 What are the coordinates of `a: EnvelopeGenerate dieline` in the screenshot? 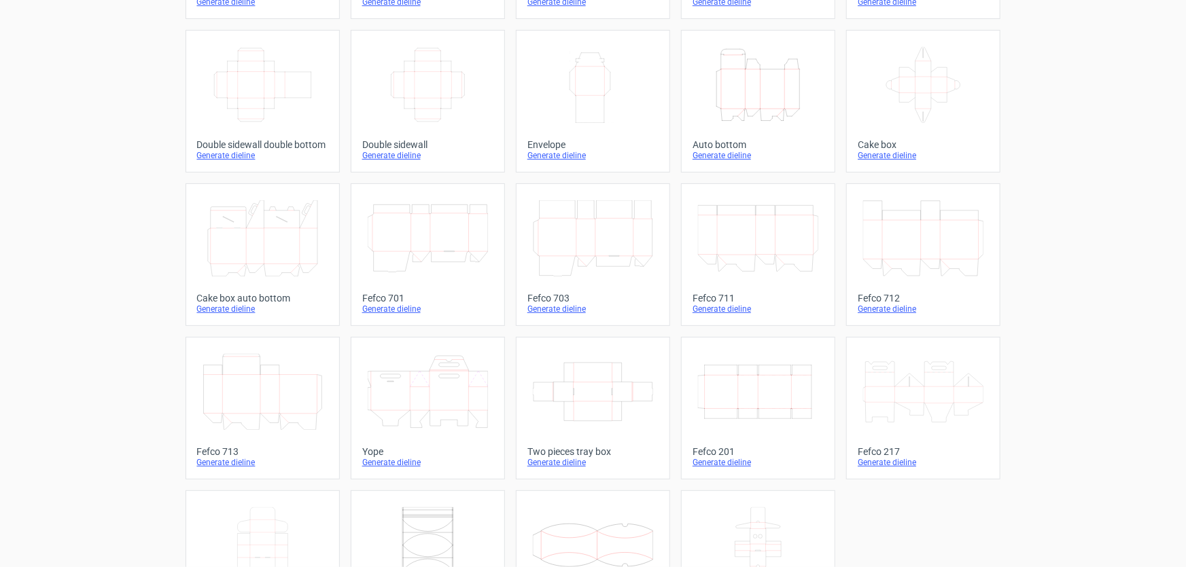 It's located at (592, 101).